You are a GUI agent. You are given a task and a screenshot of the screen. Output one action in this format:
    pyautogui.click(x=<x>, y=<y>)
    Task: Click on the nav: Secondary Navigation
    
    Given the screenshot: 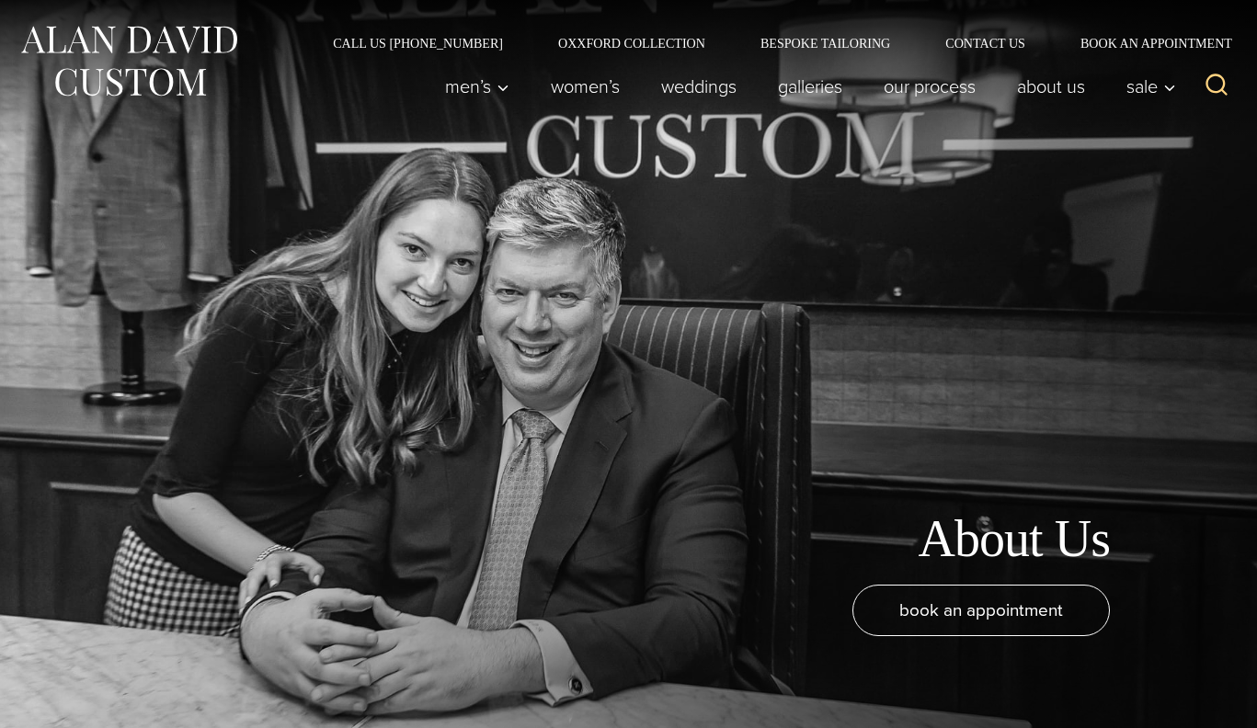 What is the action you would take?
    pyautogui.click(x=771, y=43)
    